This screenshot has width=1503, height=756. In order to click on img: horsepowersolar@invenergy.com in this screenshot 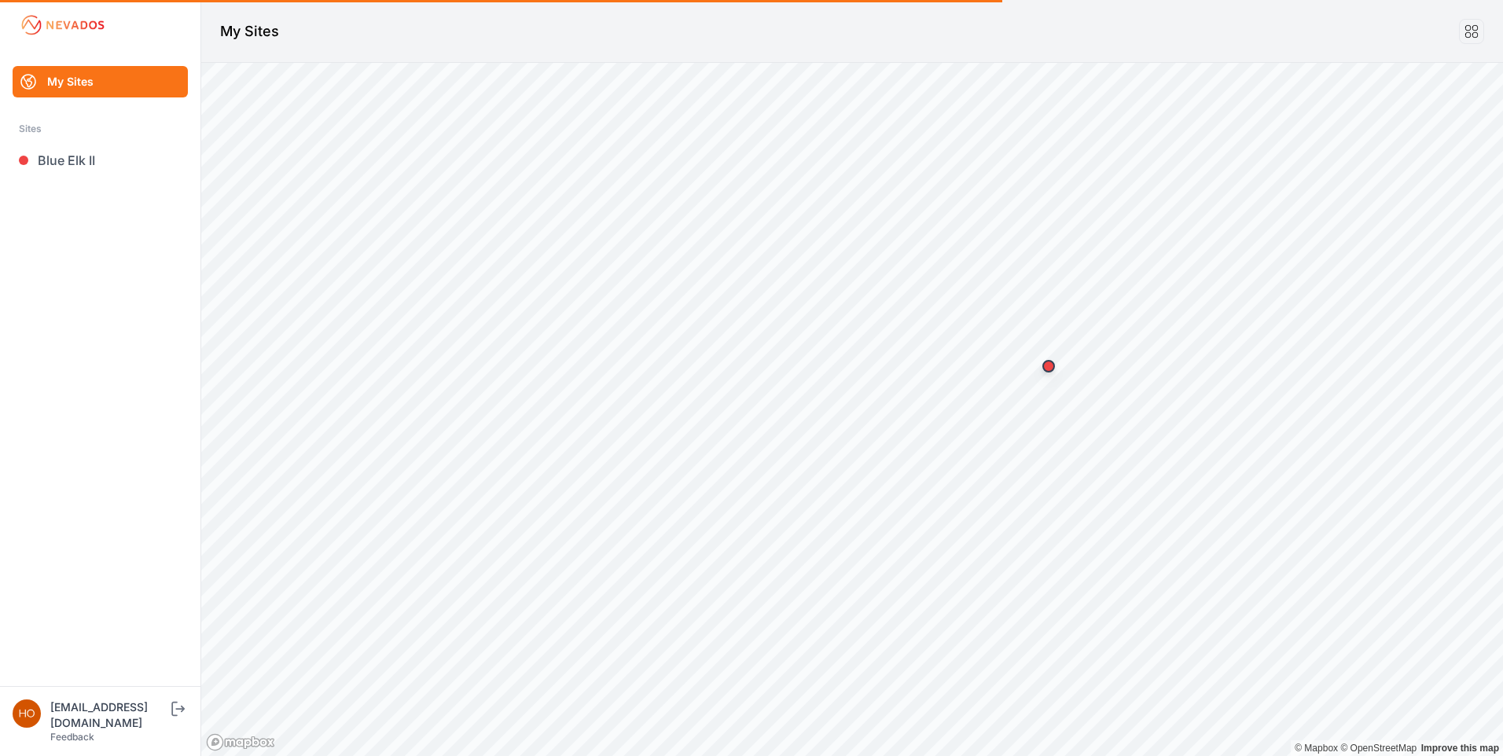, I will do `click(27, 714)`.